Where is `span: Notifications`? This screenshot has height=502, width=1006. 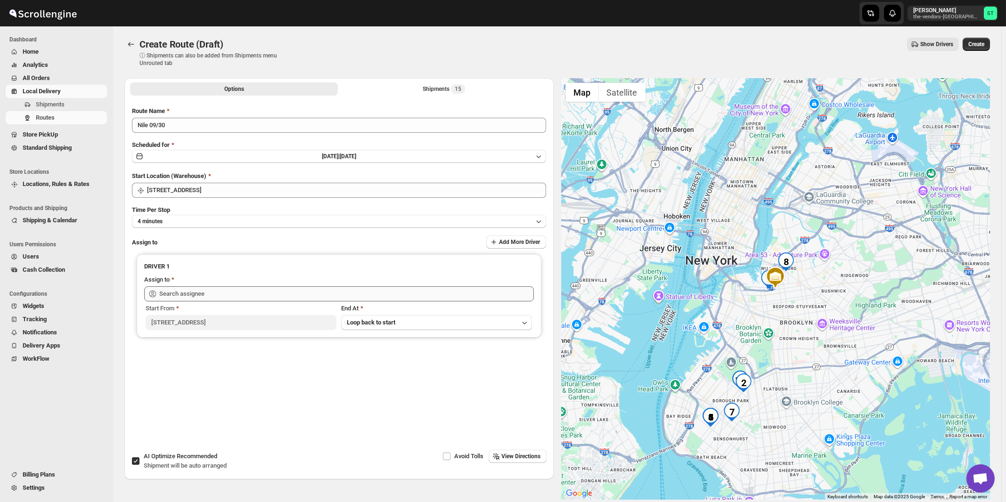
span: Notifications is located at coordinates (40, 332).